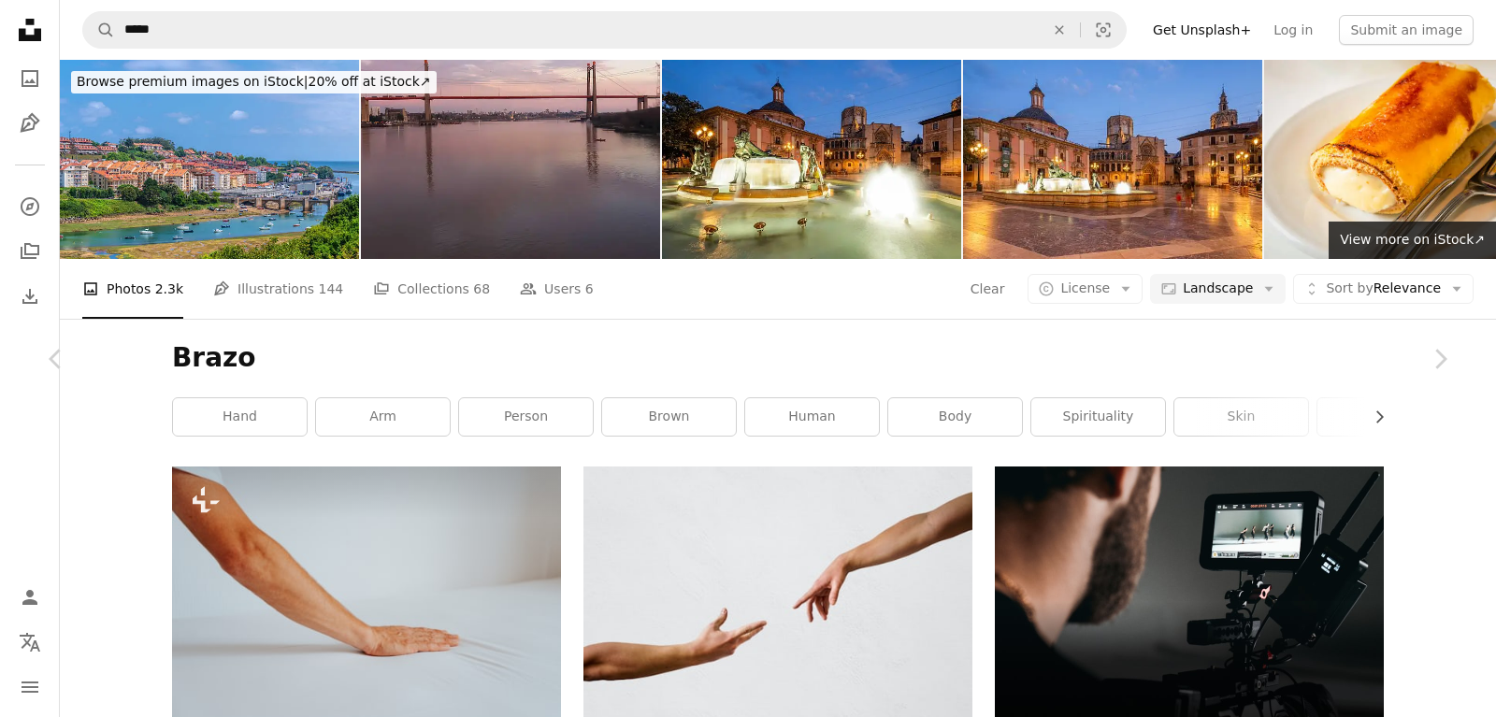  Describe the element at coordinates (209, 159) in the screenshot. I see `img: View of the town and river San Vicente de la Barquera north Spain` at that location.